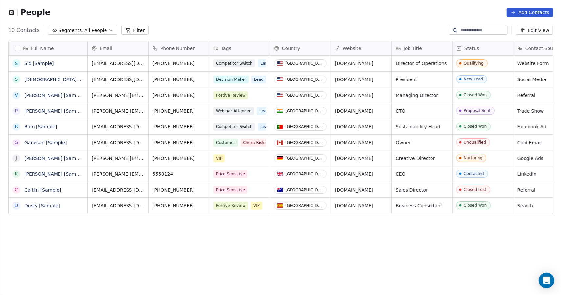 Image resolution: width=561 pixels, height=295 pixels. What do you see at coordinates (422, 174) in the screenshot?
I see `span: CEO` at bounding box center [422, 174].